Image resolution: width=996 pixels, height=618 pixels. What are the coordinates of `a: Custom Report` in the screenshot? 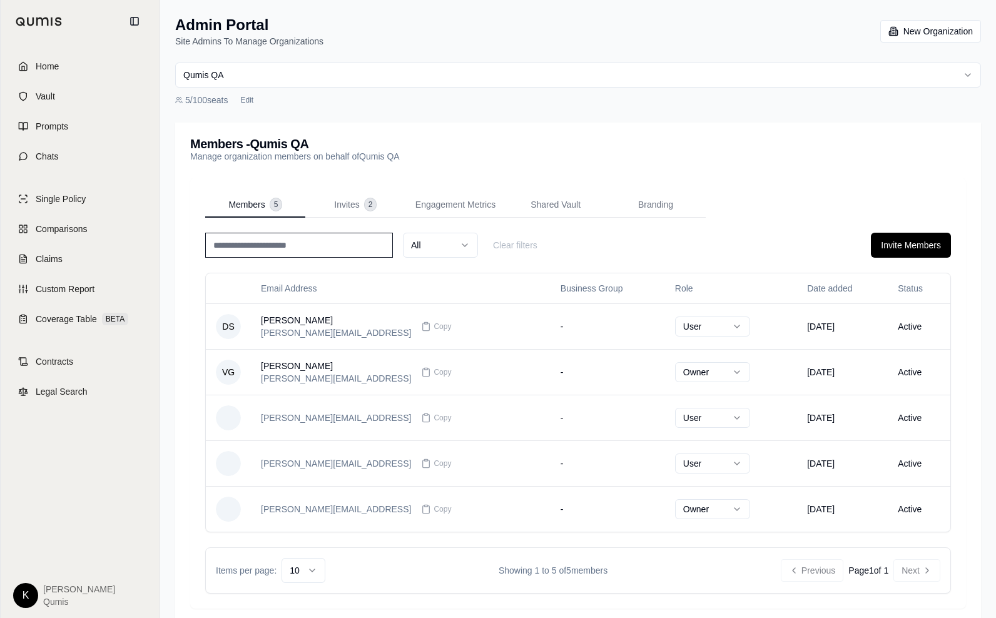 It's located at (80, 289).